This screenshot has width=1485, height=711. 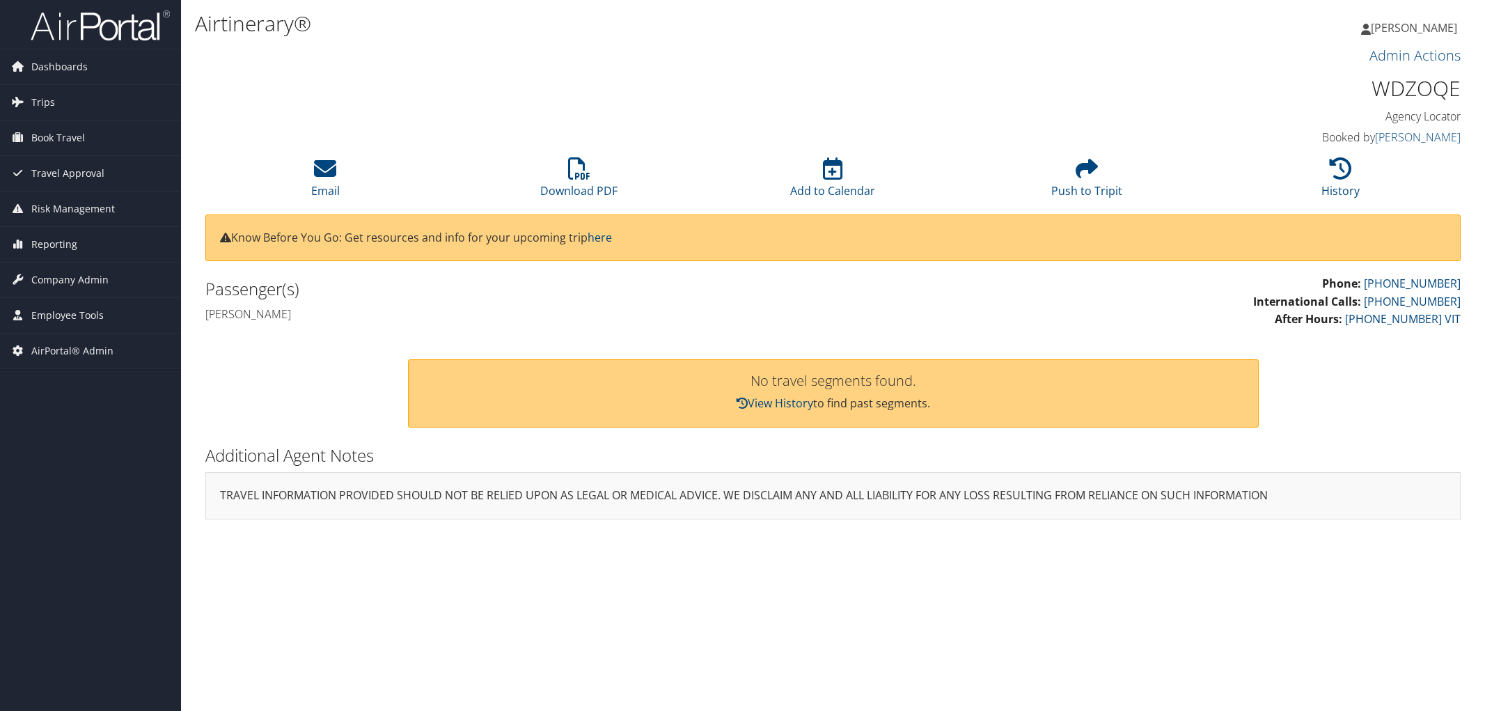 What do you see at coordinates (54, 244) in the screenshot?
I see `span: Reporting` at bounding box center [54, 244].